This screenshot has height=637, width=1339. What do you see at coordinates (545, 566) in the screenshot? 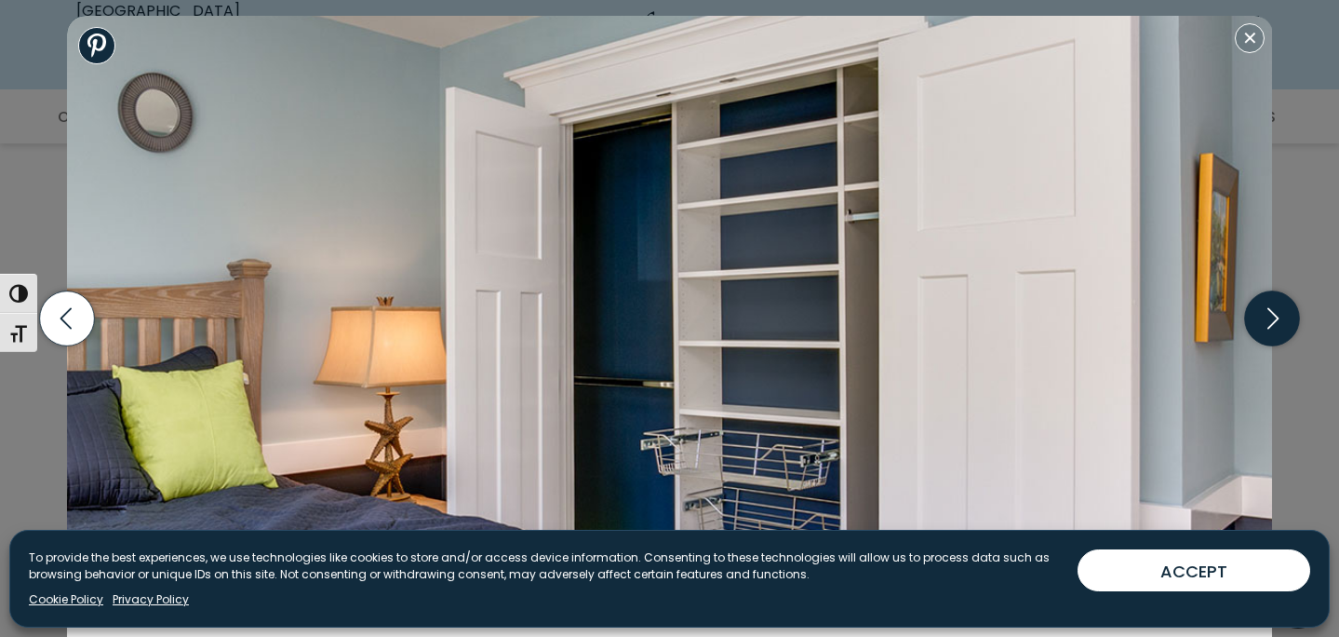
I see `p: To provide the best experiences, we use technologies like cookies to store and/or access device i...` at bounding box center [545, 566].